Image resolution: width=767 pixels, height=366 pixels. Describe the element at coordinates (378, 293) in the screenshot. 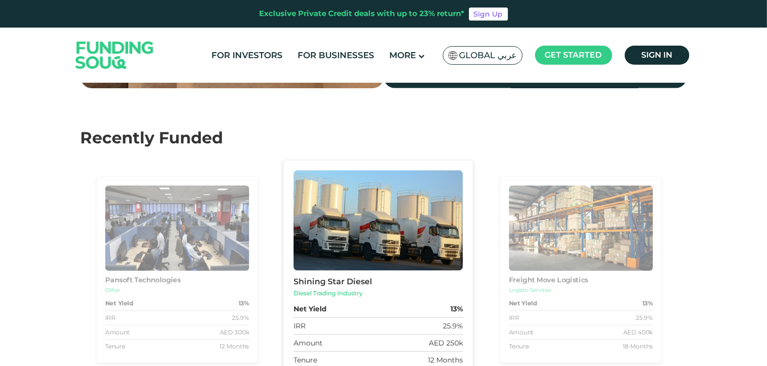

I see `div: Diesel Trading Industry` at that location.